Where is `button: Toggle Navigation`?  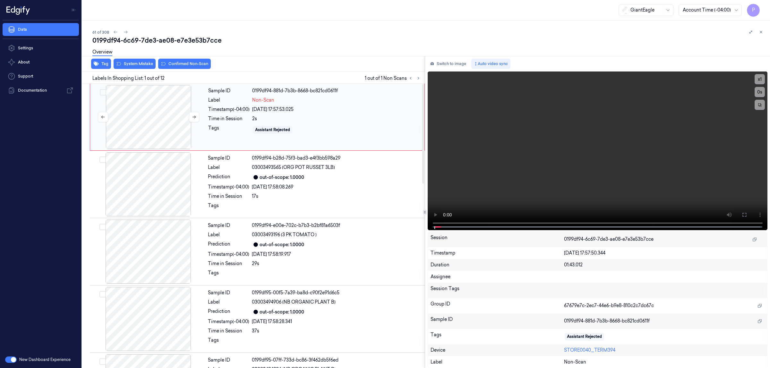
button: Toggle Navigation is located at coordinates (74, 10).